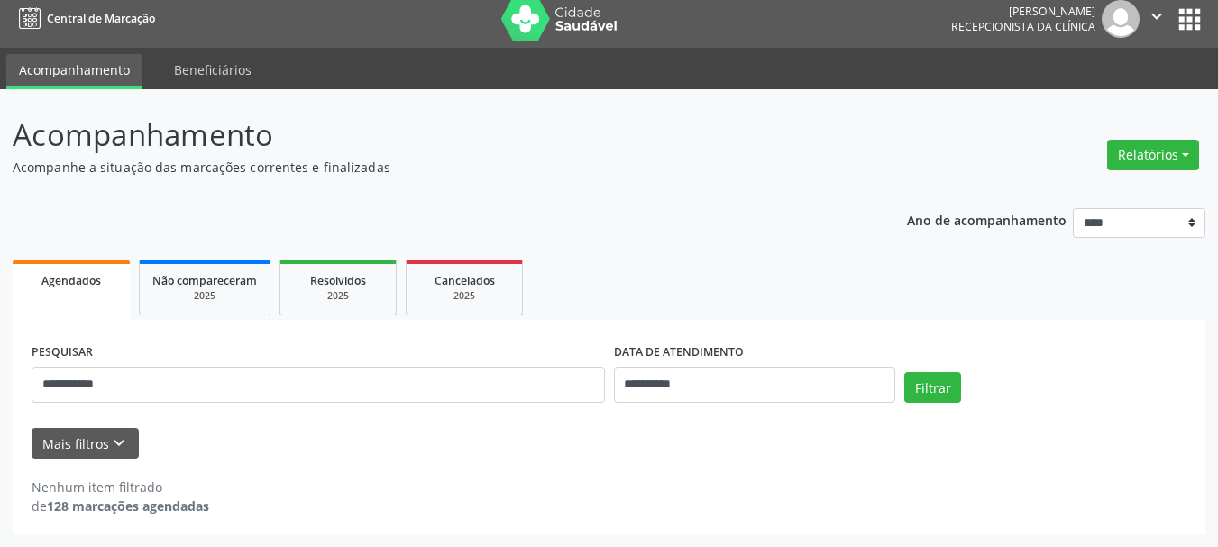 Image resolution: width=1218 pixels, height=547 pixels. What do you see at coordinates (338, 280) in the screenshot?
I see `span: Resolvidos` at bounding box center [338, 280].